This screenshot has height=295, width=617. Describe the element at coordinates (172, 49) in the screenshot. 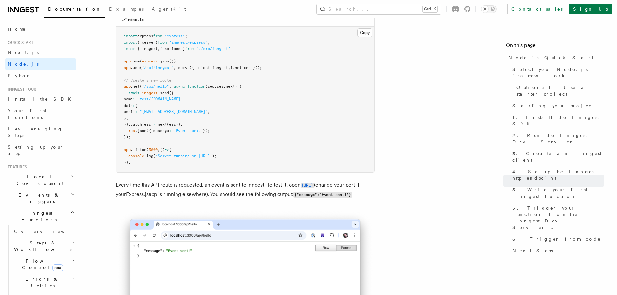

I see `span: functions }` at that location.